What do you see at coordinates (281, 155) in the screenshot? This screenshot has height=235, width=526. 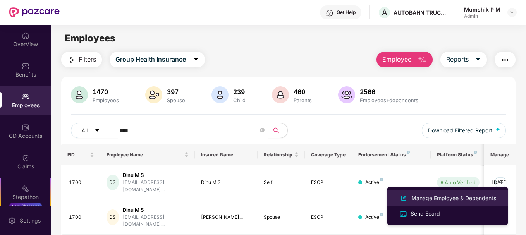 I see `th: Relationship` at bounding box center [281, 155].